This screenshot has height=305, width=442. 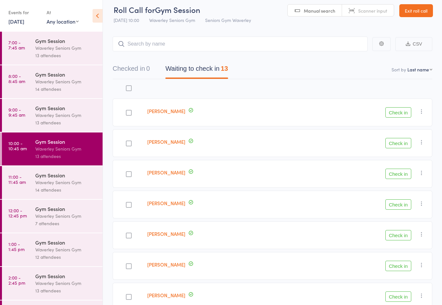 What do you see at coordinates (62, 12) in the screenshot?
I see `div: At` at bounding box center [62, 12].